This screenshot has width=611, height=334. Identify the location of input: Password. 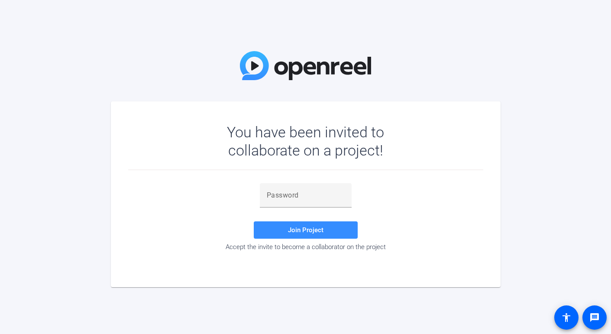
(306, 195).